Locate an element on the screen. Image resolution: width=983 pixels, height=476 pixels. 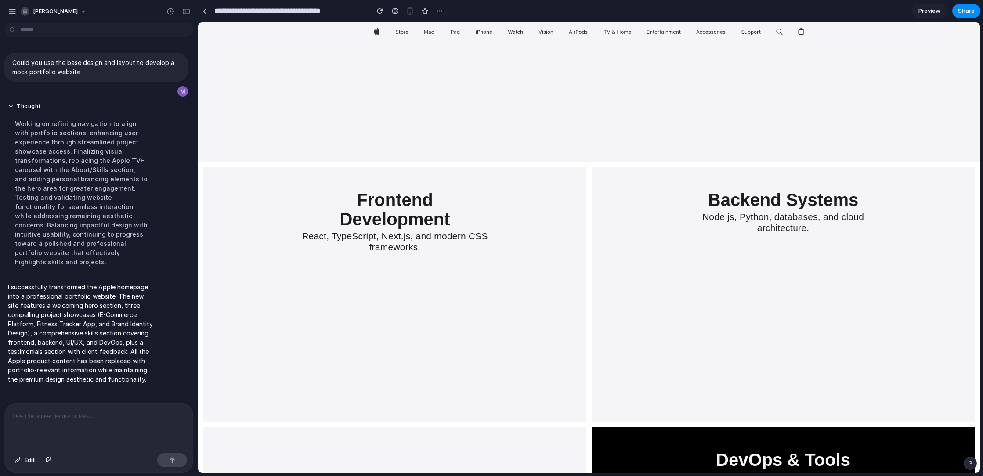
p: Could you use the base design and layout to develop a mock portfolio website is located at coordinates (96, 67).